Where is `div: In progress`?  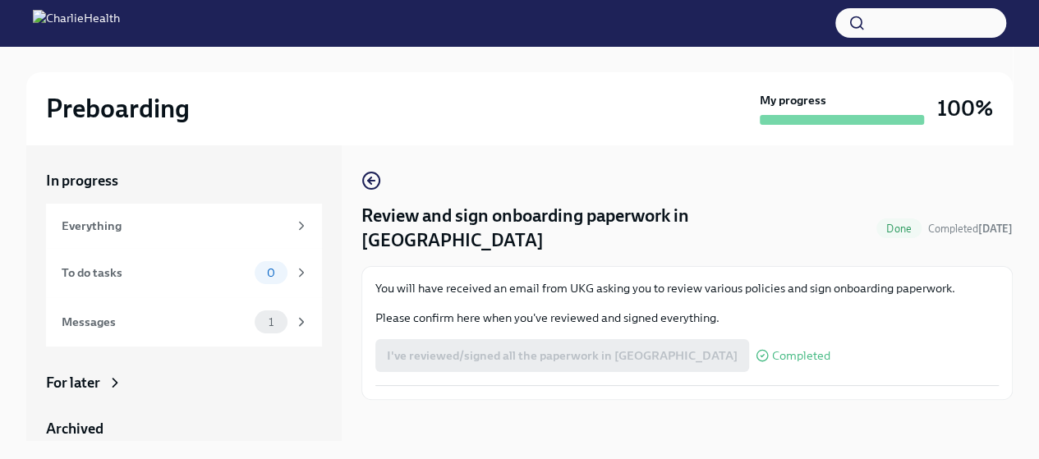 div: In progress is located at coordinates (184, 181).